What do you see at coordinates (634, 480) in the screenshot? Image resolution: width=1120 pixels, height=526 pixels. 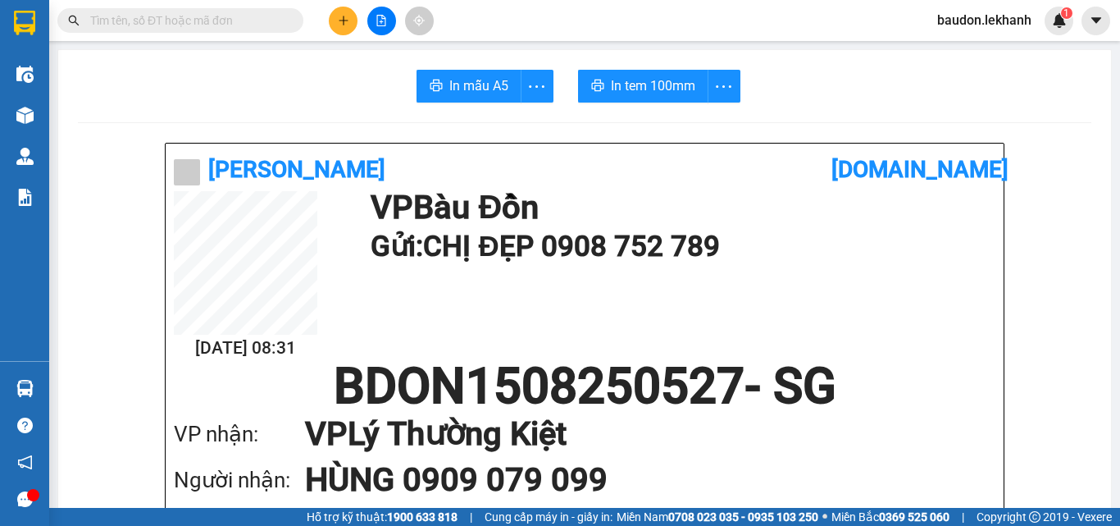 I see `h1: HÙNG 0909 079 099` at bounding box center [634, 480].